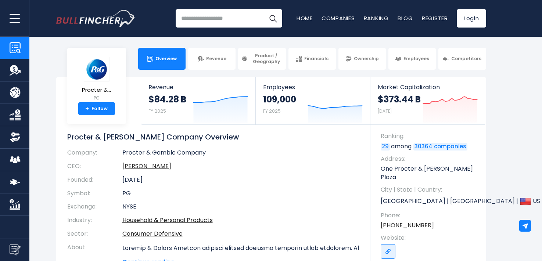  What do you see at coordinates (385, 147) in the screenshot?
I see `a: 29` at bounding box center [385, 147].